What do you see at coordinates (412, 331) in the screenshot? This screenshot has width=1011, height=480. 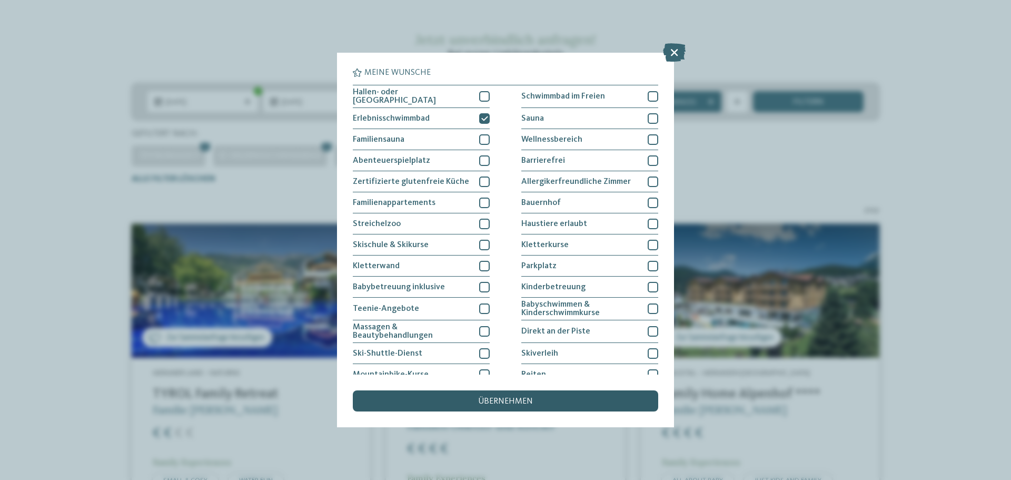 I see `span: Massagen & Beautybehandlungen` at bounding box center [412, 331].